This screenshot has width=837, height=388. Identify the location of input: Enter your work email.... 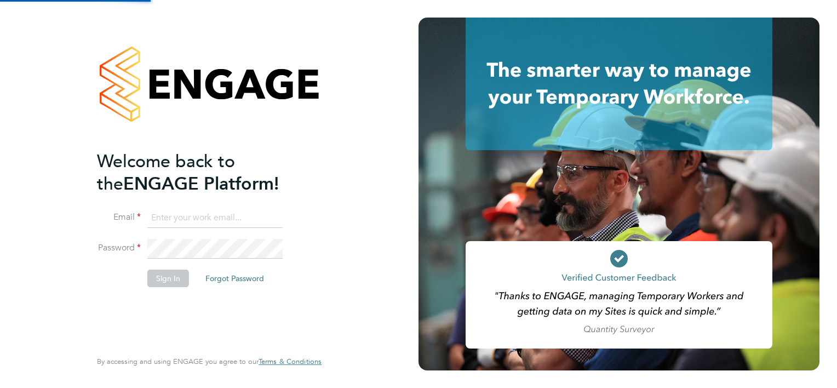
(215, 218).